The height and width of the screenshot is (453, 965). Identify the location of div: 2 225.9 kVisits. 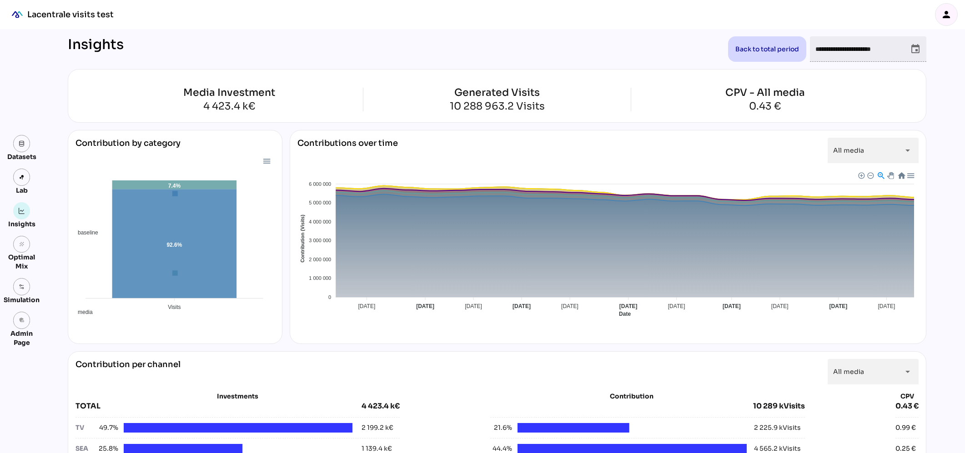
(777, 428).